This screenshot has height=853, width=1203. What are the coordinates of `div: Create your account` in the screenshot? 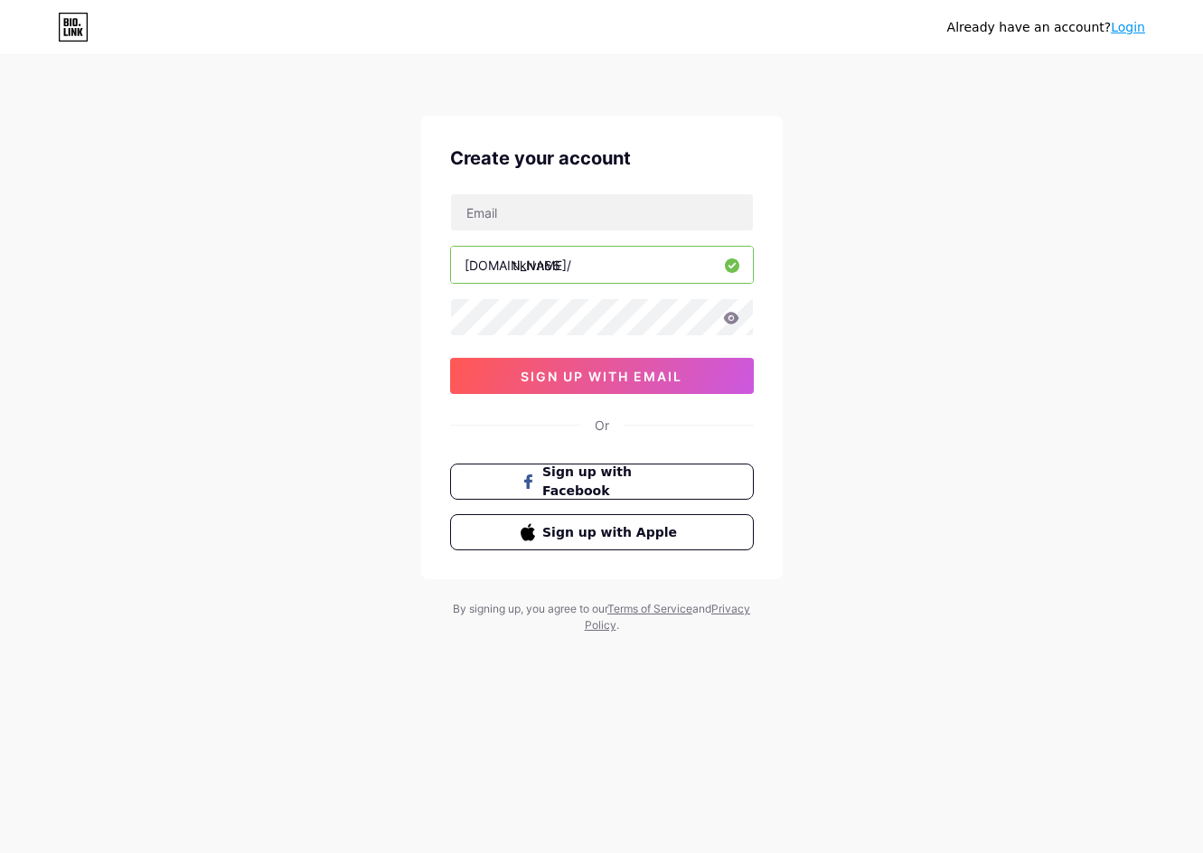 It's located at (602, 158).